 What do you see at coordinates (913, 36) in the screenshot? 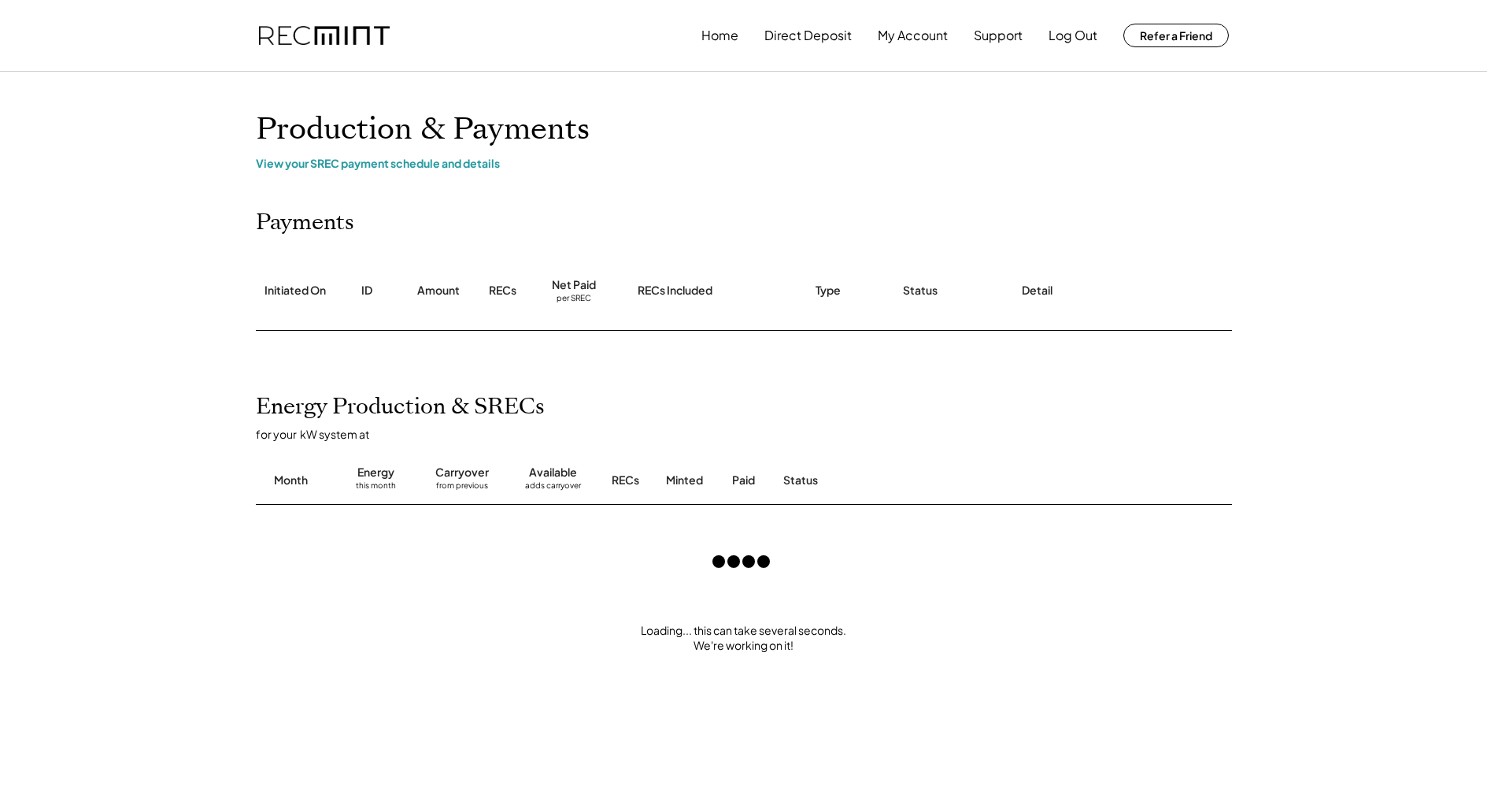
I see `button: My Account` at bounding box center [913, 36].